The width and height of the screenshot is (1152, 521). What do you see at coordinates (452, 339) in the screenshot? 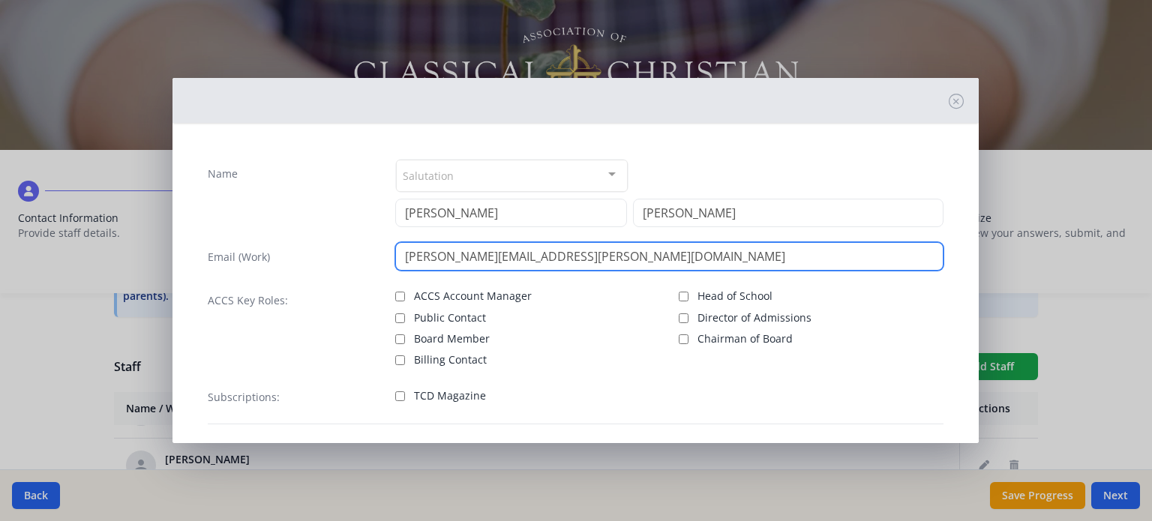
I see `span: Board Member` at bounding box center [452, 339].